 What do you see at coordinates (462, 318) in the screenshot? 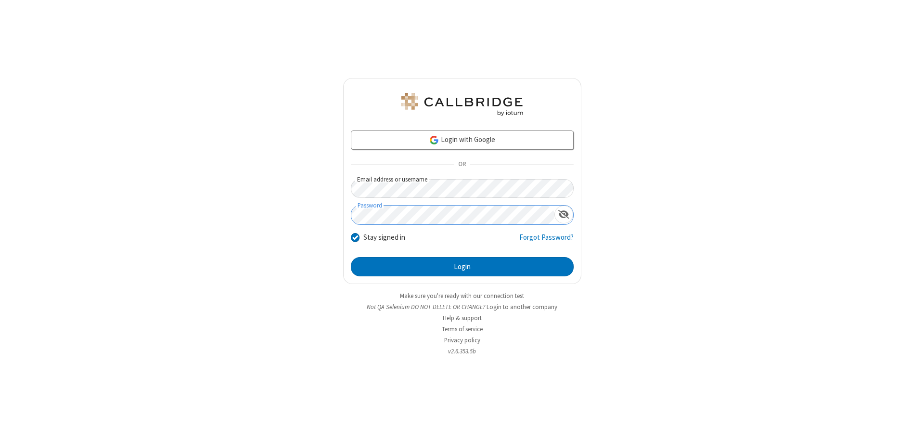
I see `a: Help & support` at bounding box center [462, 318].